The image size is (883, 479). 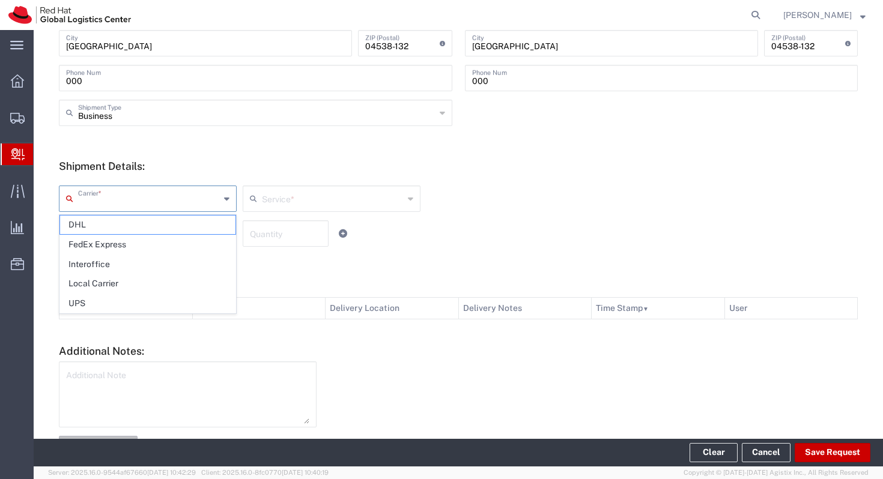 What do you see at coordinates (122, 473) in the screenshot?
I see `span: Server: 2025.16.0-9544af67660` at bounding box center [122, 473].